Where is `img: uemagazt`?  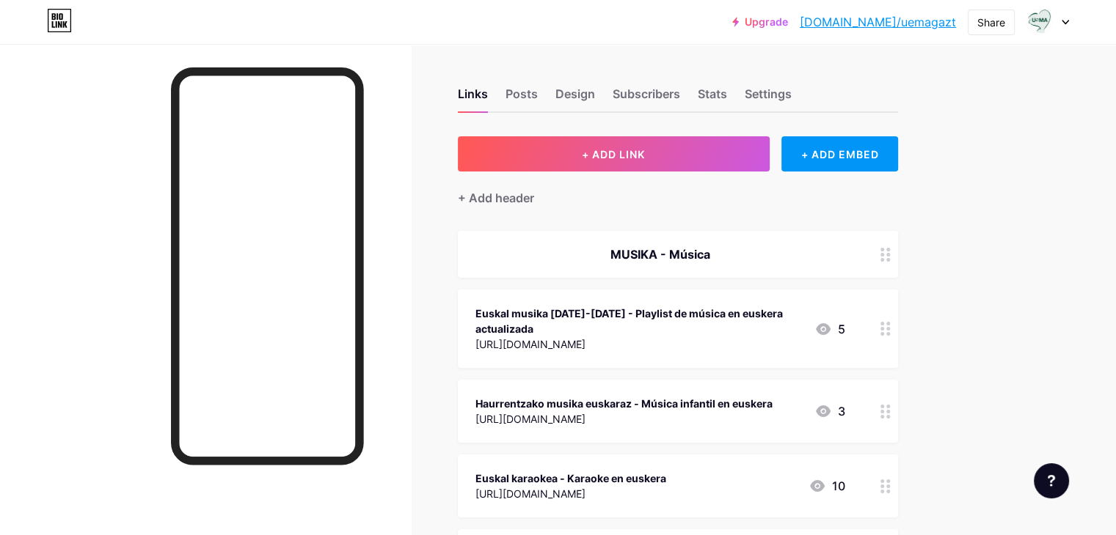 img: uemagazt is located at coordinates (1039, 22).